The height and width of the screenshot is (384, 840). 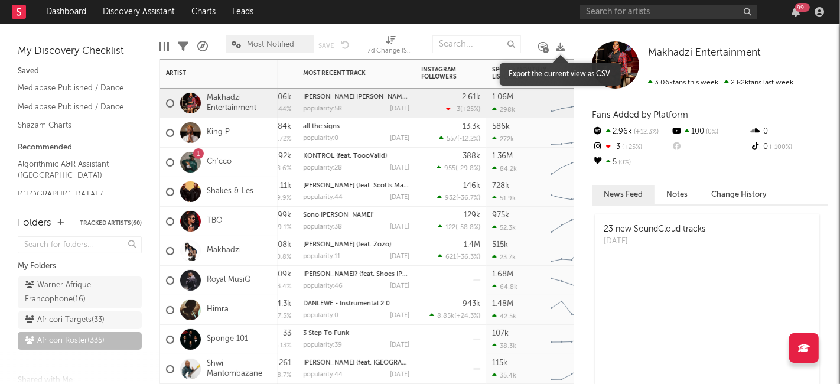 What do you see at coordinates (282, 156) in the screenshot?
I see `div: 7.92k` at bounding box center [282, 156].